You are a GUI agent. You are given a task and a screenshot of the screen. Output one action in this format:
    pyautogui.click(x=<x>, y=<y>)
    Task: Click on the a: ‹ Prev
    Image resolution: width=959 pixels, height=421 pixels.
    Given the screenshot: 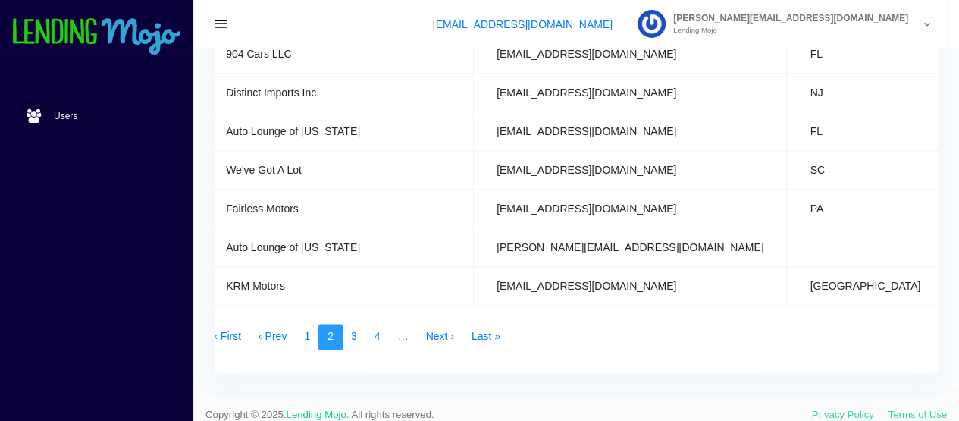 What is the action you would take?
    pyautogui.click(x=272, y=337)
    